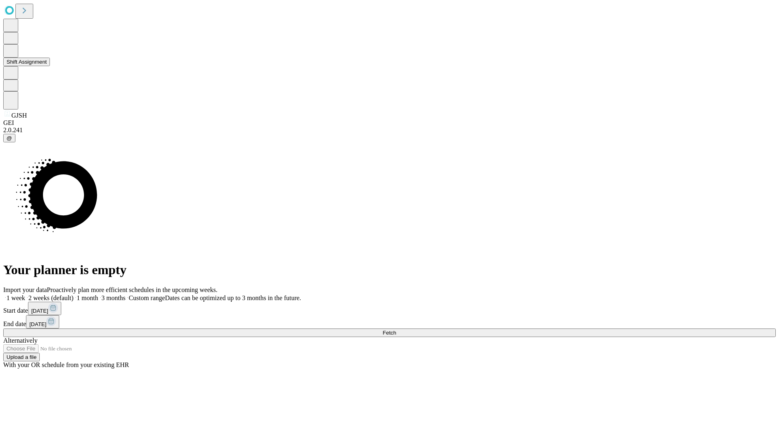 The width and height of the screenshot is (779, 438). What do you see at coordinates (132, 290) in the screenshot?
I see `span: Proactively plan more efficient schedules in the upcoming weeks.` at bounding box center [132, 290].